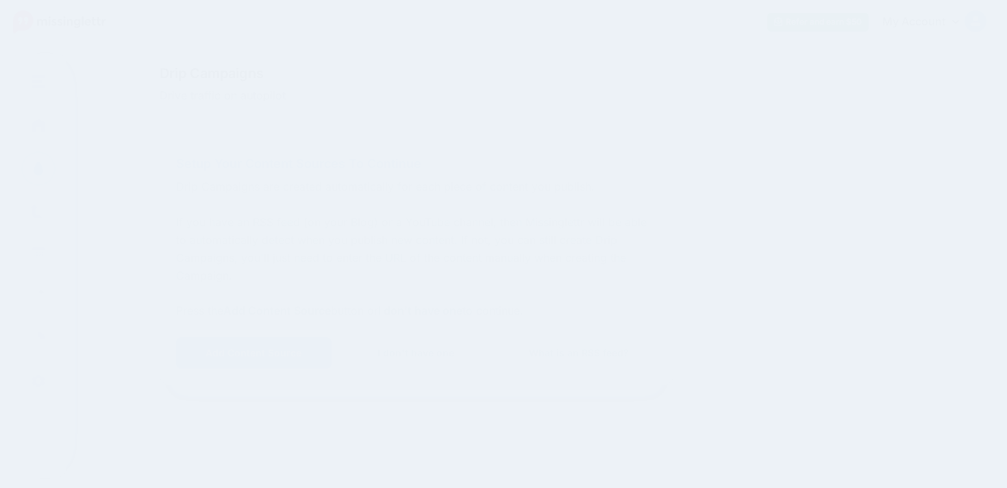  What do you see at coordinates (578, 353) in the screenshot?
I see `a: What is an RSS feed?` at bounding box center [578, 353].